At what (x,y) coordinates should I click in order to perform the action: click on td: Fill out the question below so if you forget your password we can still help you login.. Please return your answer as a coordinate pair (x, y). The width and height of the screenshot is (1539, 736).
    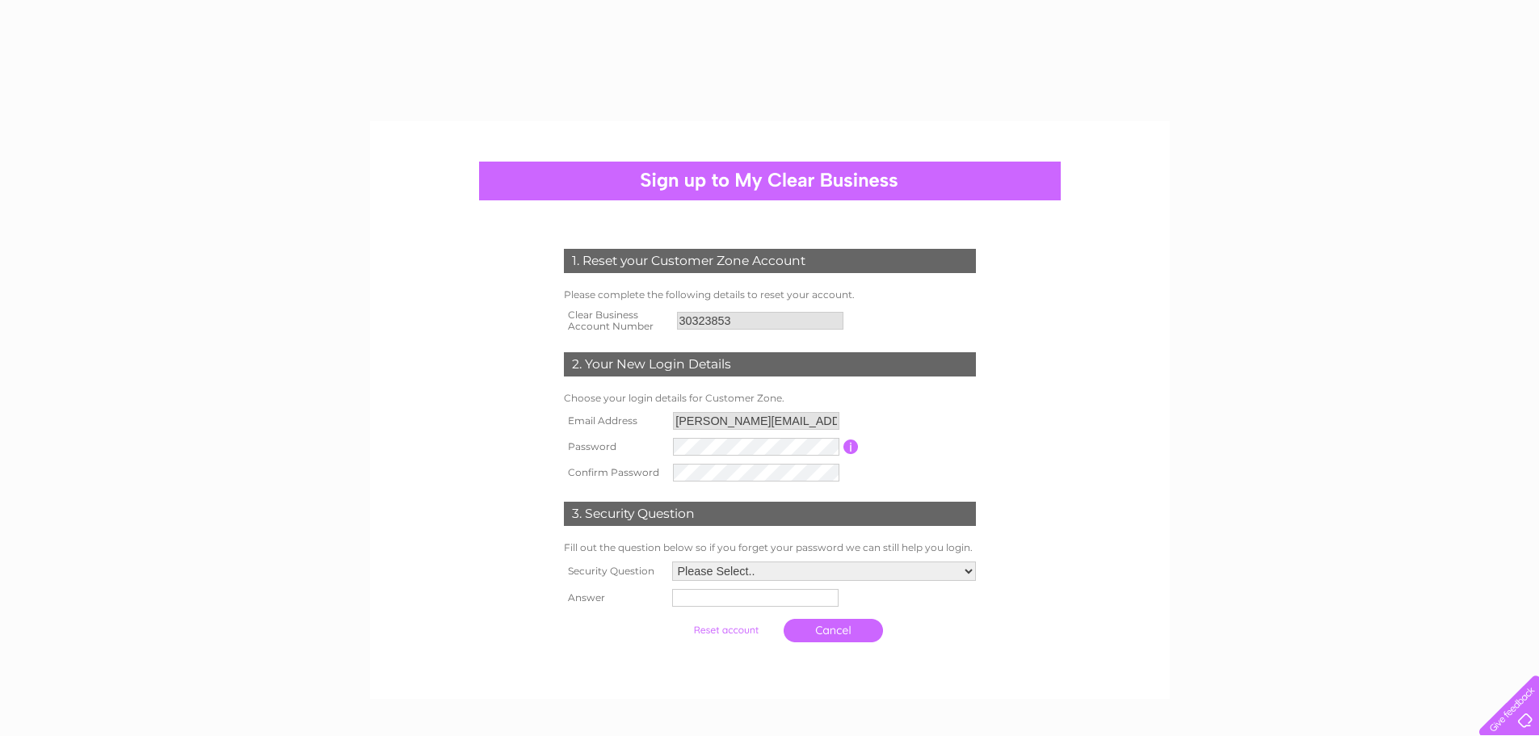
    Looking at the image, I should click on (770, 548).